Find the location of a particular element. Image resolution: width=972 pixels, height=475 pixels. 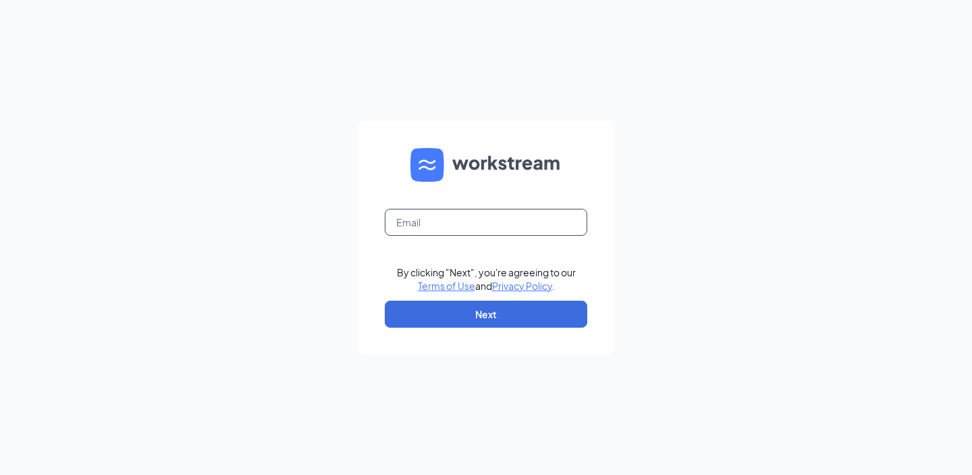

a: Privacy Policy is located at coordinates (522, 286).